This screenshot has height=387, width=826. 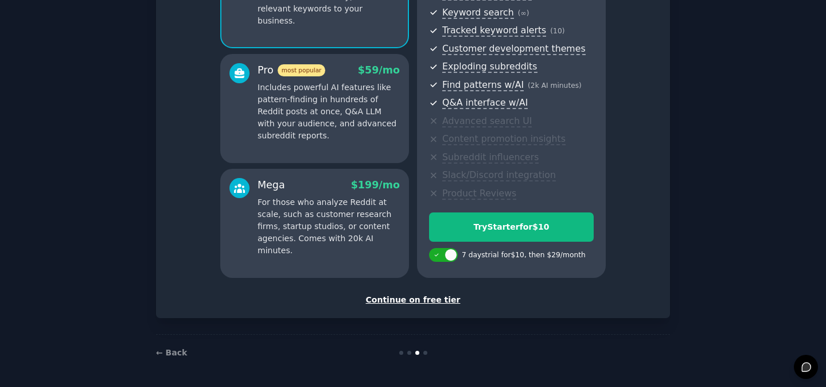 What do you see at coordinates (487, 121) in the screenshot?
I see `span: Advanced search UI` at bounding box center [487, 121].